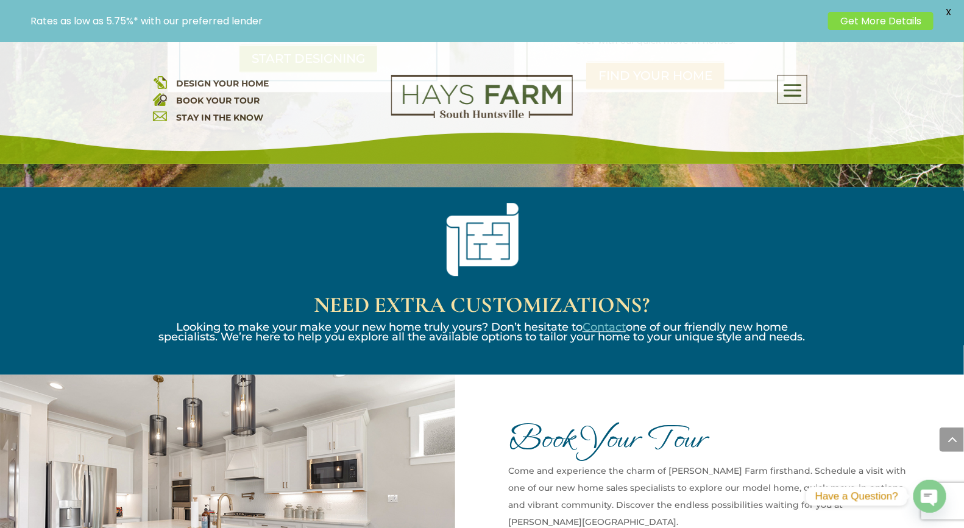 The width and height of the screenshot is (964, 528). I want to click on p: Rates as low as 5.75%* with our preferred lender, so click(426, 21).